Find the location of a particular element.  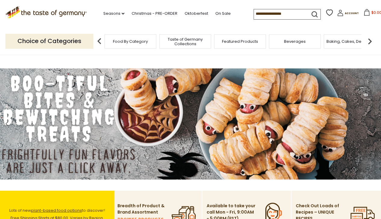

span: Beverages is located at coordinates (295, 41).